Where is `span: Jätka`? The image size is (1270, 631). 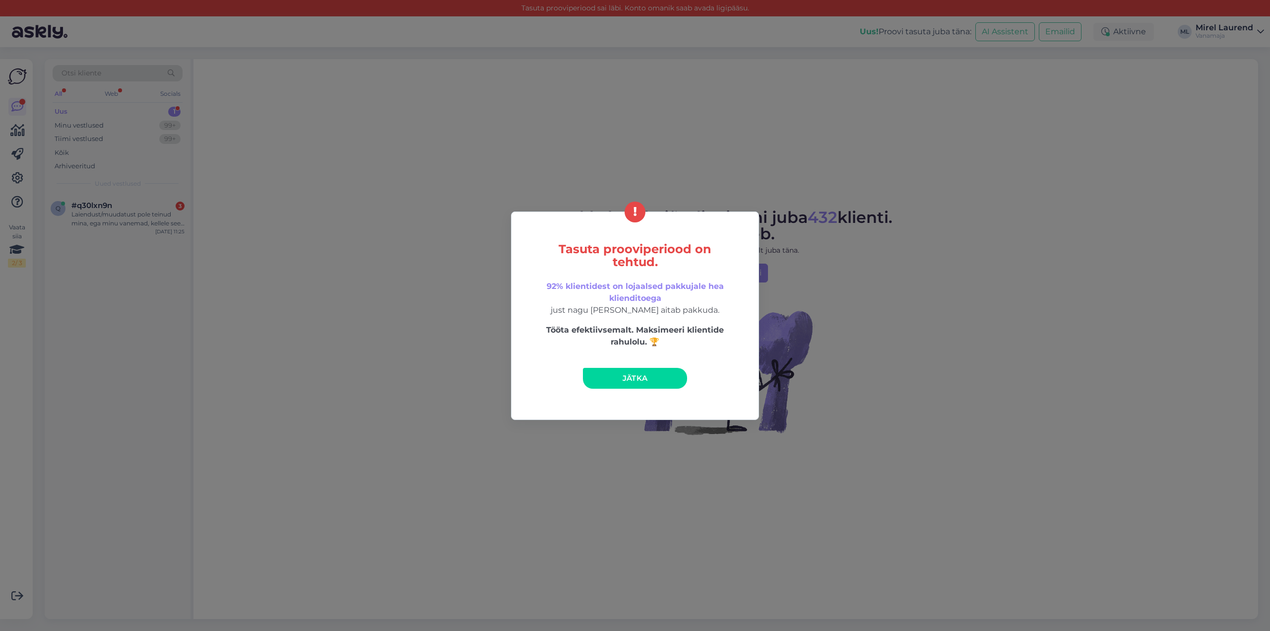 span: Jätka is located at coordinates (635, 378).